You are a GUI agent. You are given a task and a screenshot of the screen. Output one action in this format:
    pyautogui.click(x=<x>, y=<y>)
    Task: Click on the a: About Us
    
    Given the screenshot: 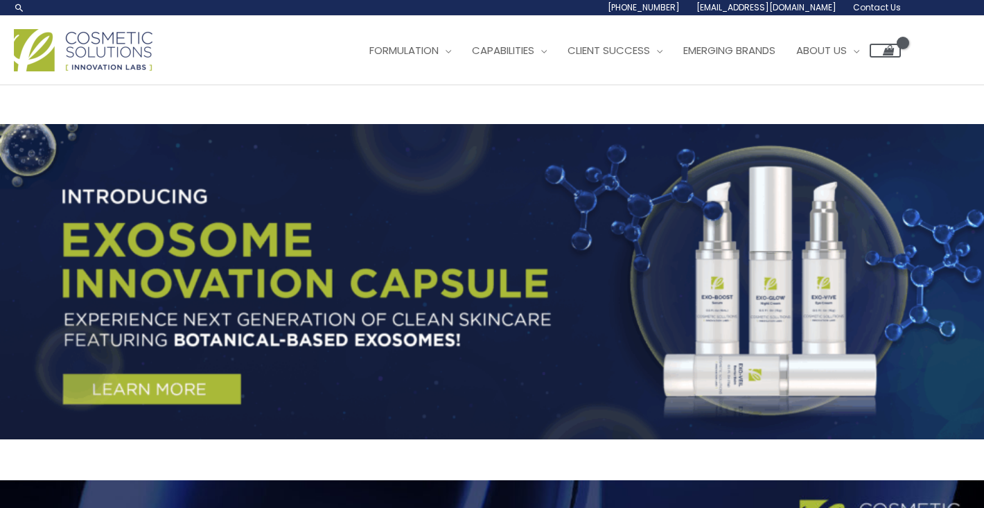 What is the action you would take?
    pyautogui.click(x=827, y=51)
    